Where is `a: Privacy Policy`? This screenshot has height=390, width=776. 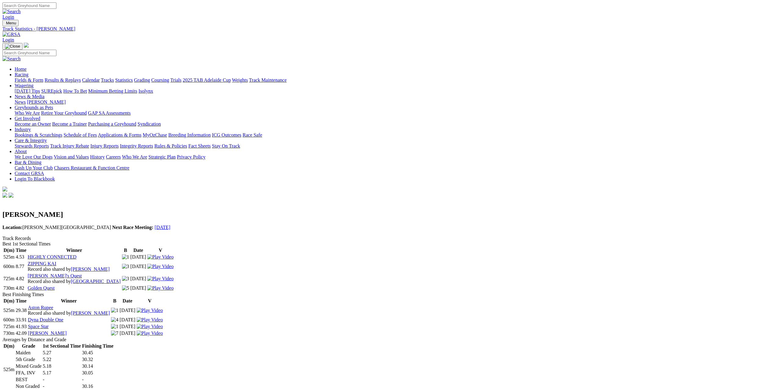 a: Privacy Policy is located at coordinates (191, 157).